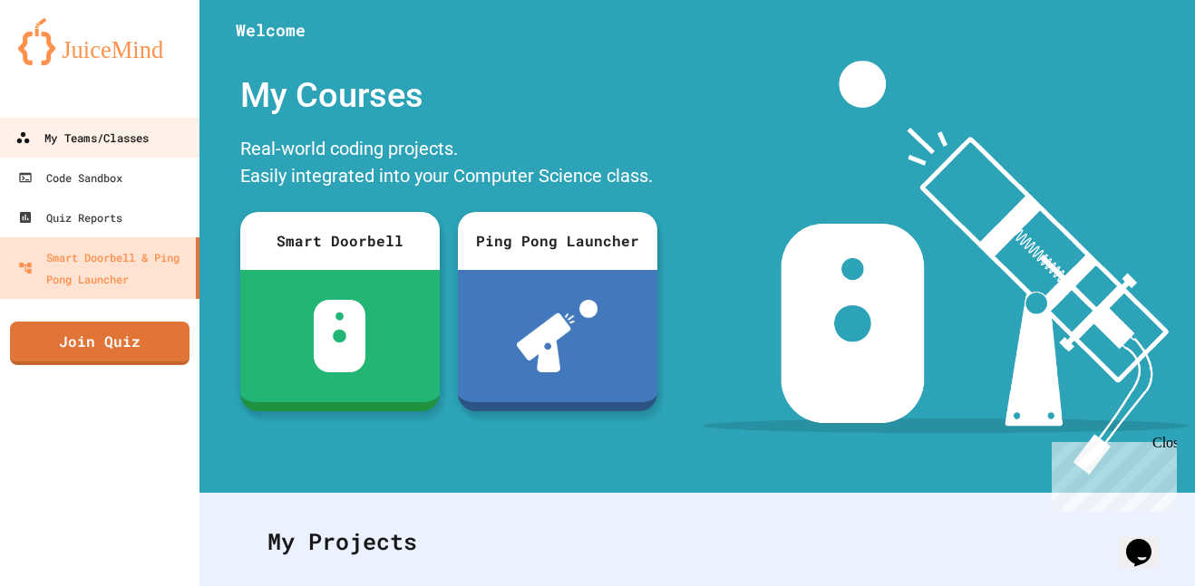 This screenshot has width=1195, height=586. What do you see at coordinates (100, 344) in the screenshot?
I see `a: Join Quiz` at bounding box center [100, 344].